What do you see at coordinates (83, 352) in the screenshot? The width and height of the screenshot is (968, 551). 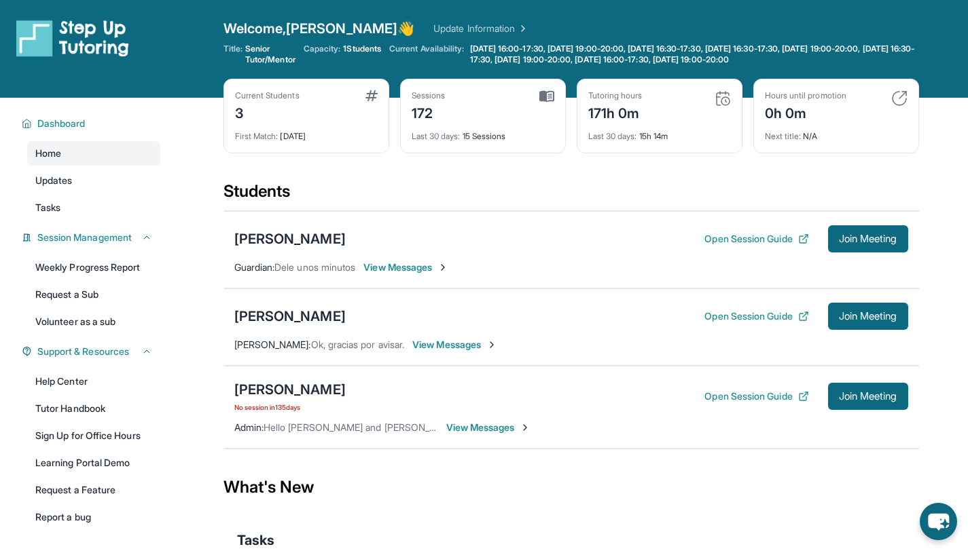 I see `span: Support & Resources` at bounding box center [83, 352].